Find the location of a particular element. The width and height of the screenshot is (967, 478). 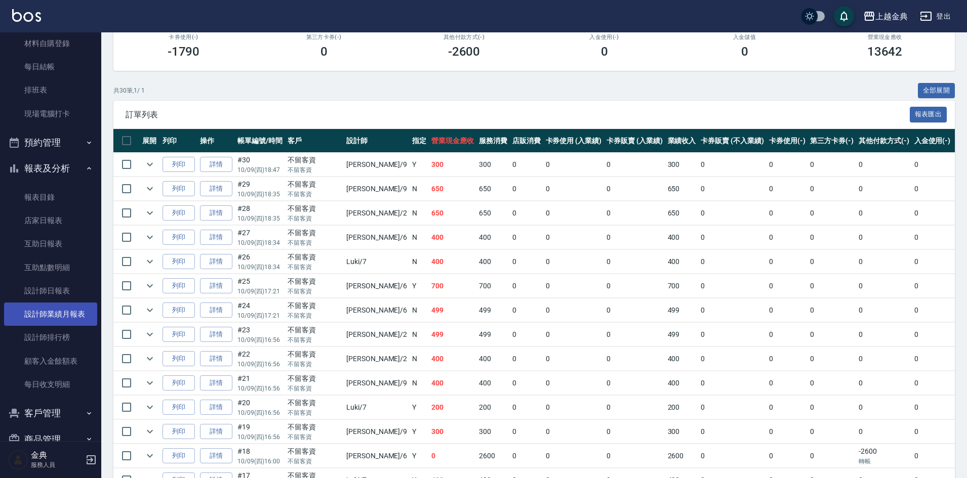

th: 店販消費 is located at coordinates (526, 141).